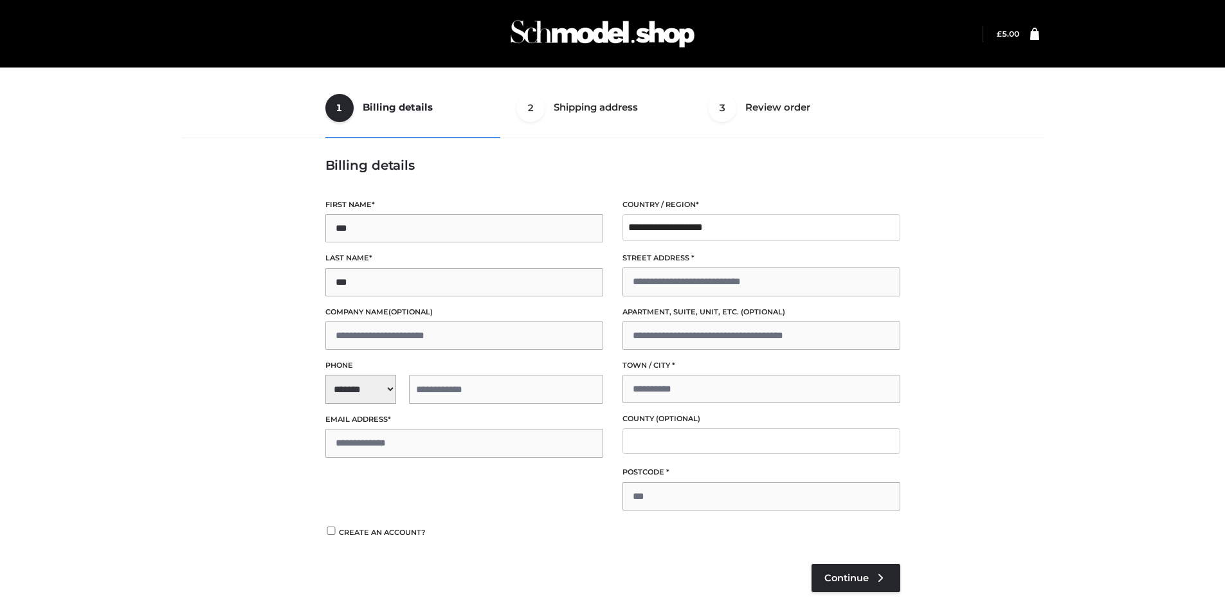 The image size is (1225, 605). I want to click on label: Email address, so click(464, 419).